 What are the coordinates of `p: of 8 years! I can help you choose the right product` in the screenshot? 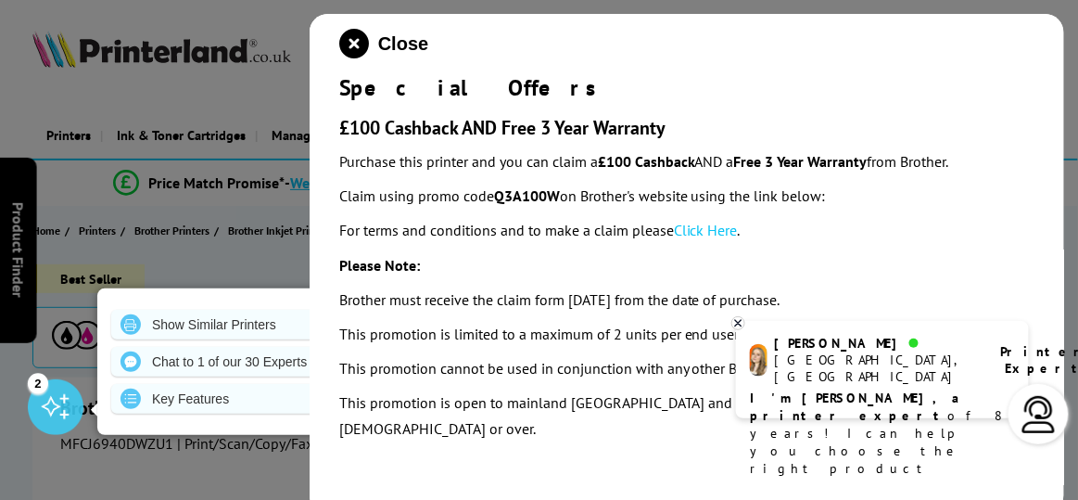 It's located at (882, 433).